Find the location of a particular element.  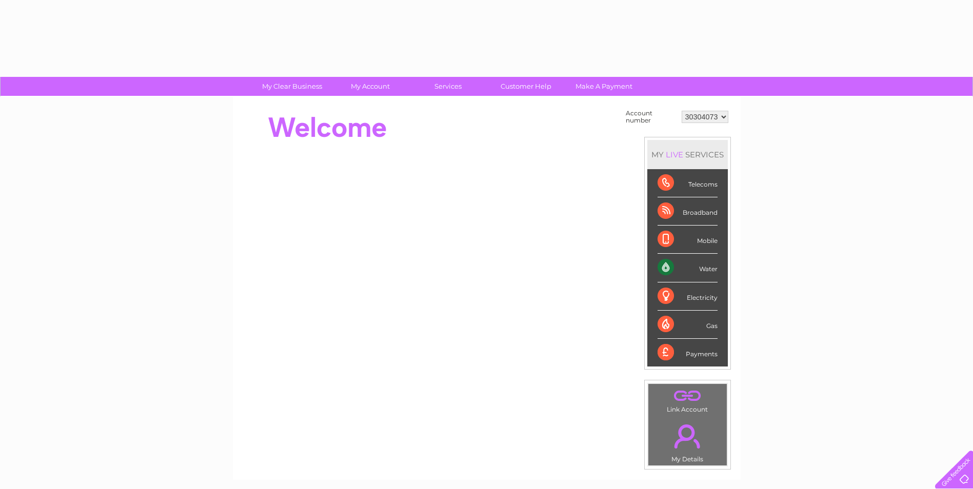

div: Gas is located at coordinates (687, 325).